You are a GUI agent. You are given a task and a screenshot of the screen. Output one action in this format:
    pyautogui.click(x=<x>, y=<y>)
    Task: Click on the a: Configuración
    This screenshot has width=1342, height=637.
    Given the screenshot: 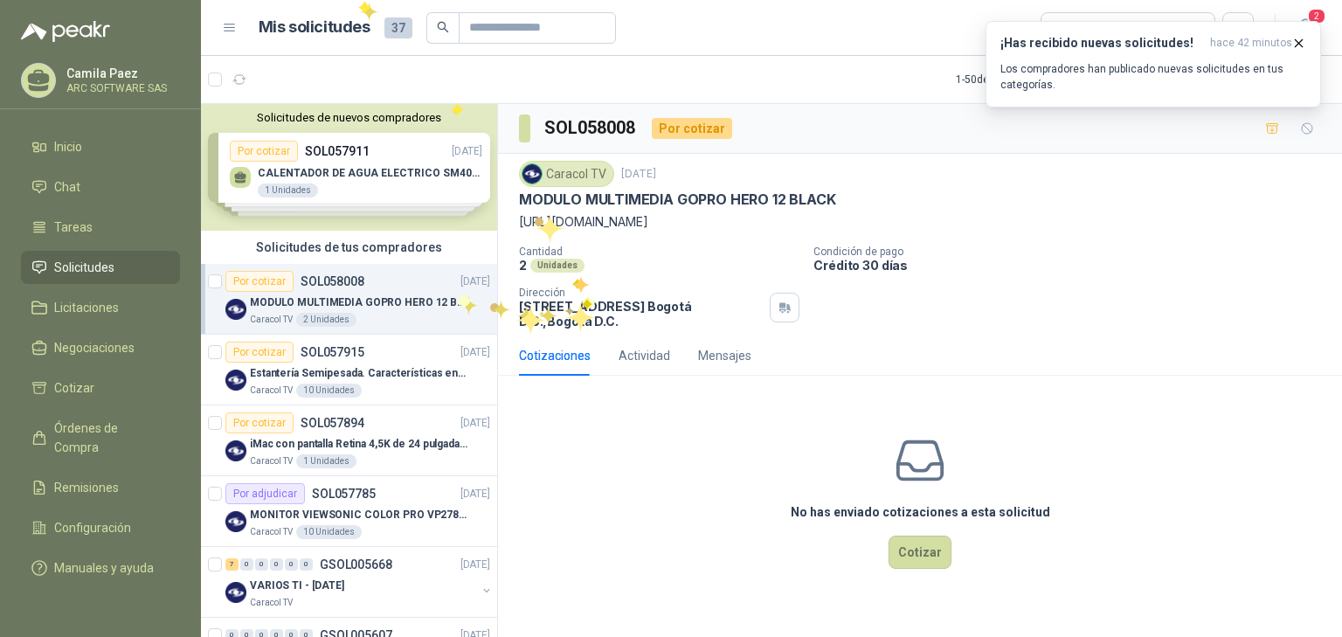 What is the action you would take?
    pyautogui.click(x=100, y=528)
    